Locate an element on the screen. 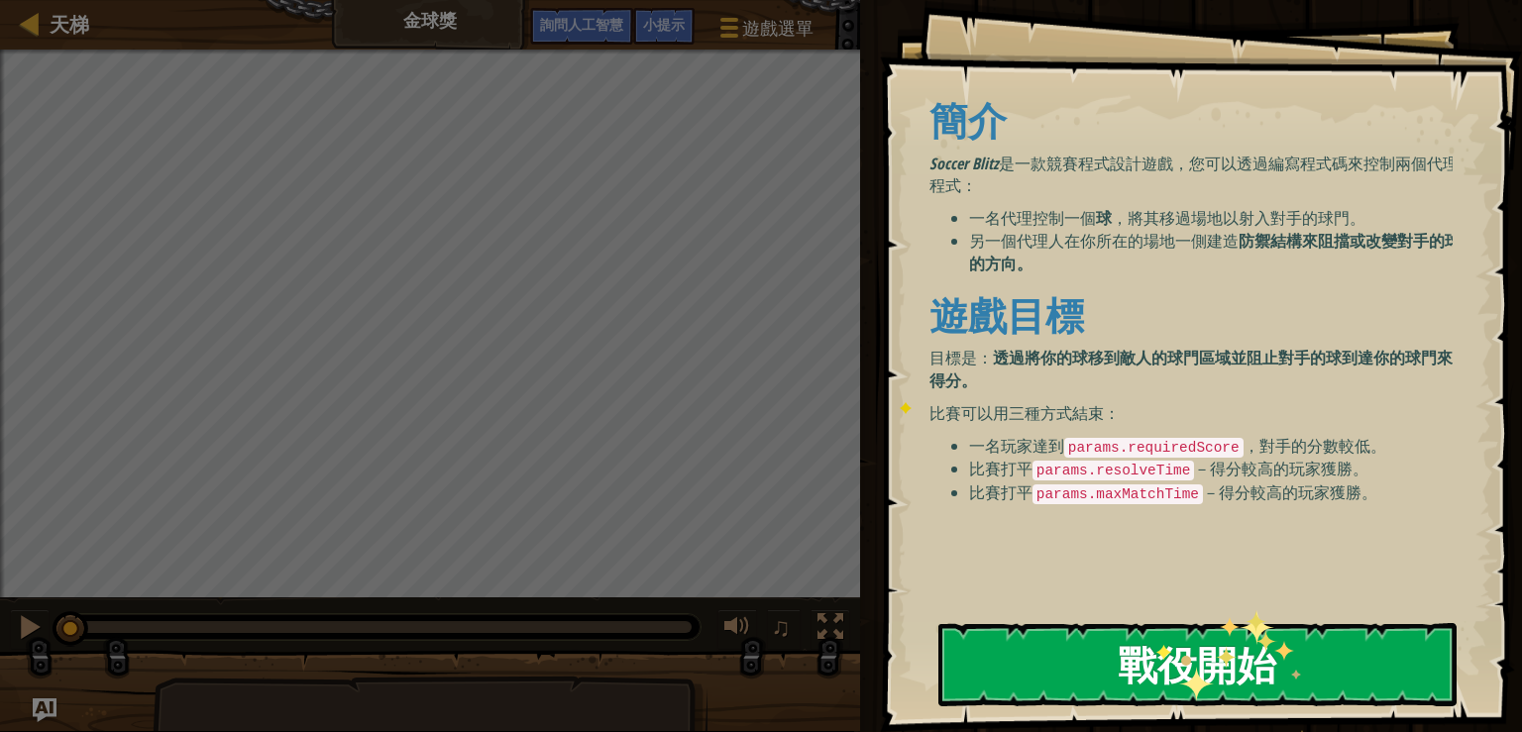 Image resolution: width=1522 pixels, height=732 pixels. font: 是一款競賽程式設計遊戲，您可以透過編寫程式碼來控制兩個代理程式： is located at coordinates (1194, 174).